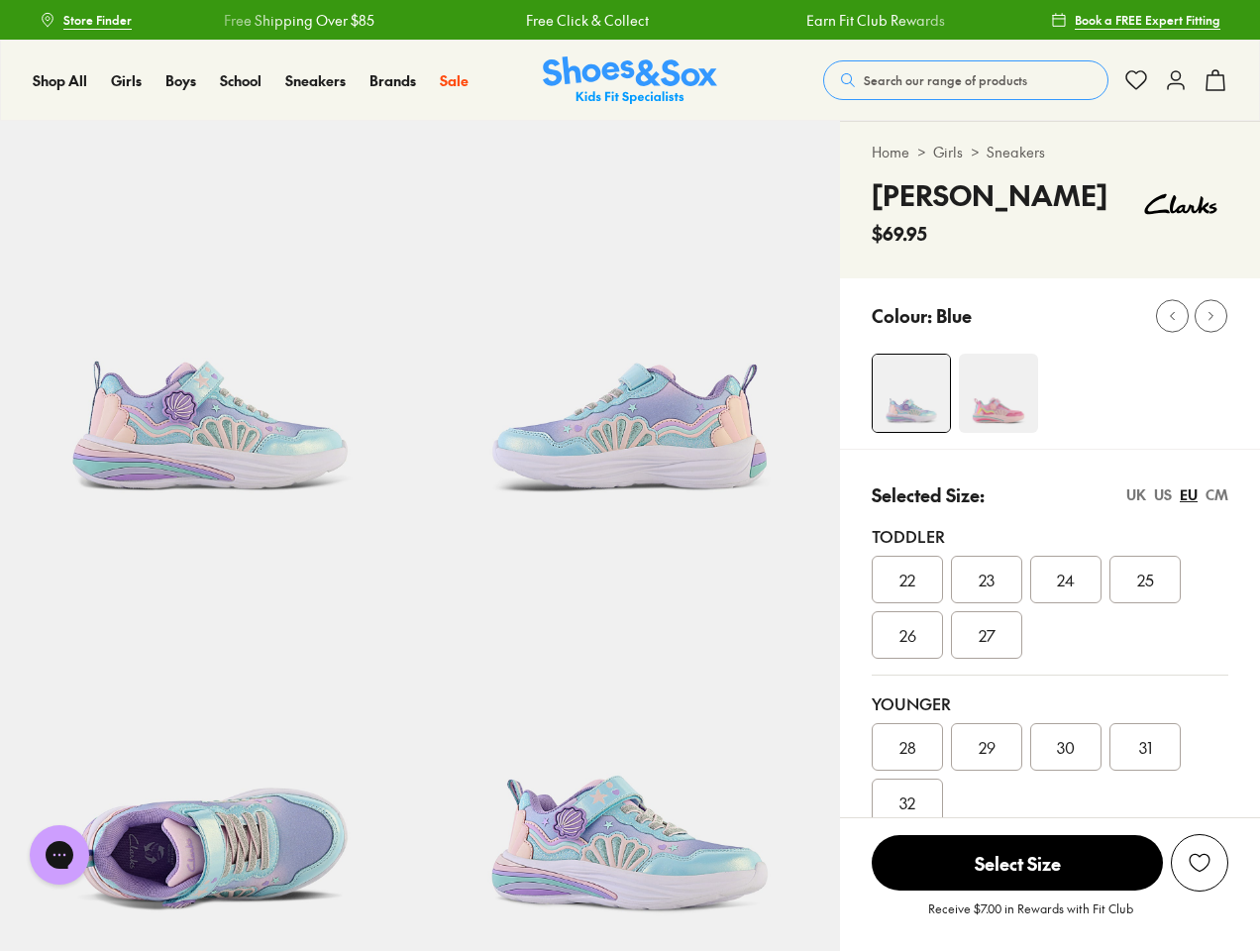  Describe the element at coordinates (900, 233) in the screenshot. I see `span: $69.95` at that location.